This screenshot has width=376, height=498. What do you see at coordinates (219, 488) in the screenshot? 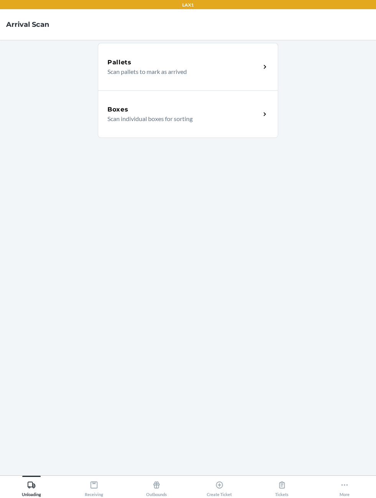
I see `div: Create Ticket` at bounding box center [219, 488].